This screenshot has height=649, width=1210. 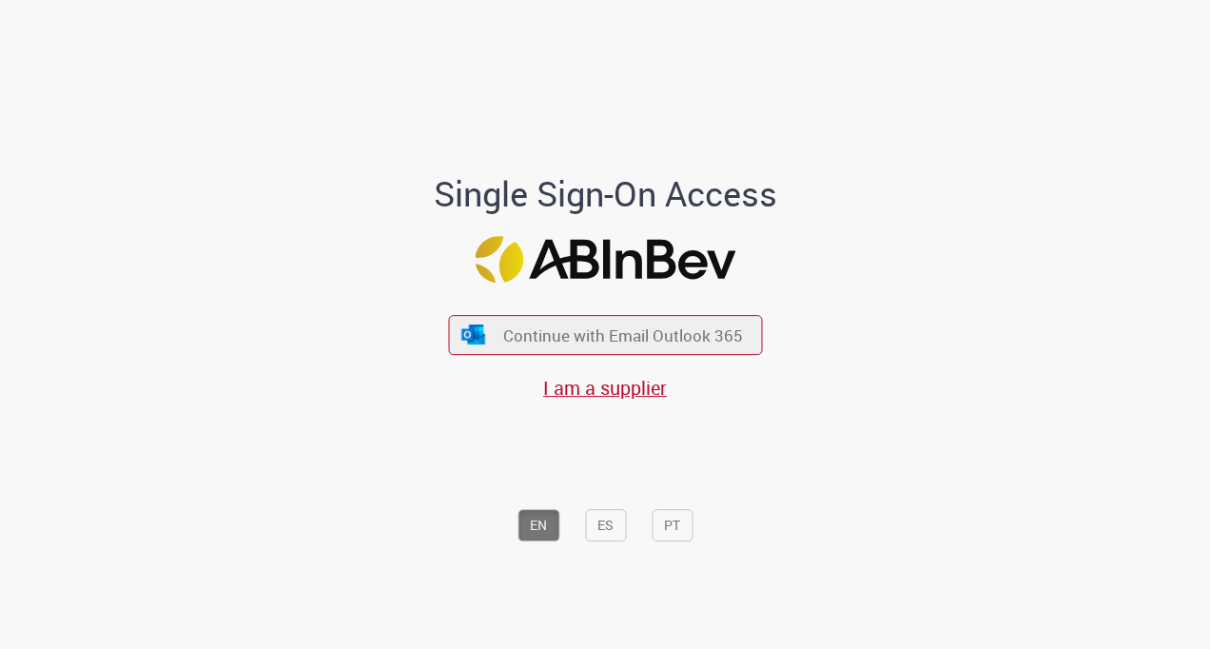 I want to click on h1: Single Sign-On Access, so click(x=605, y=194).